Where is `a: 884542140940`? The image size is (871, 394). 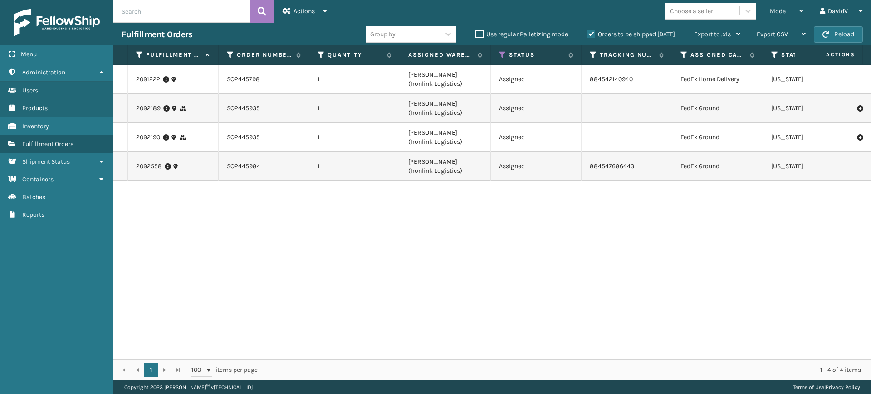 a: 884542140940 is located at coordinates (611, 79).